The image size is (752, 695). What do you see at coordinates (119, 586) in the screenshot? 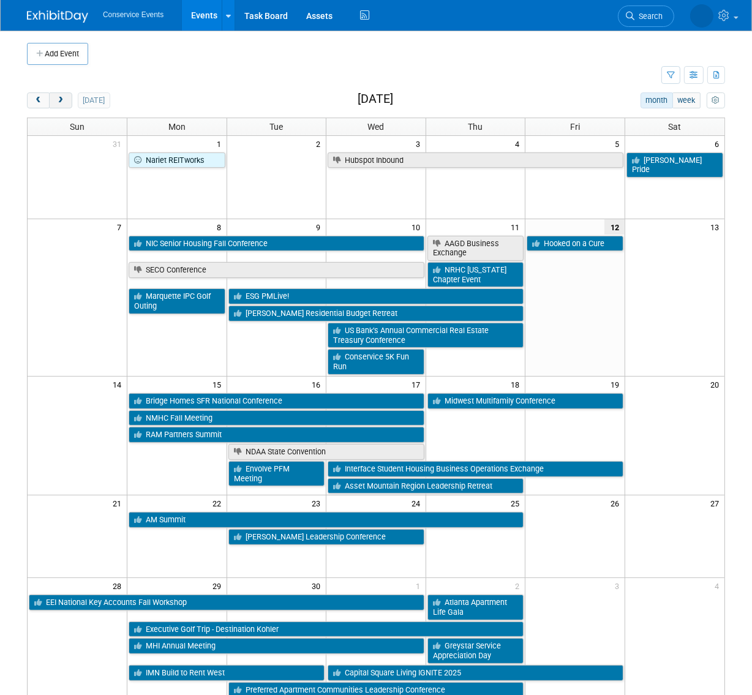
I see `span: 28` at bounding box center [119, 586].